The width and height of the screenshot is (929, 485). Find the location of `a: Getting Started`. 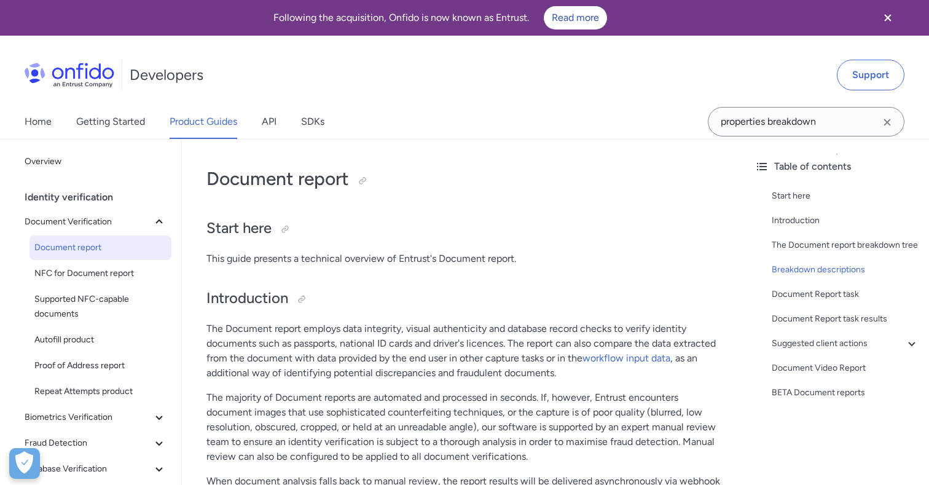

a: Getting Started is located at coordinates (111, 122).